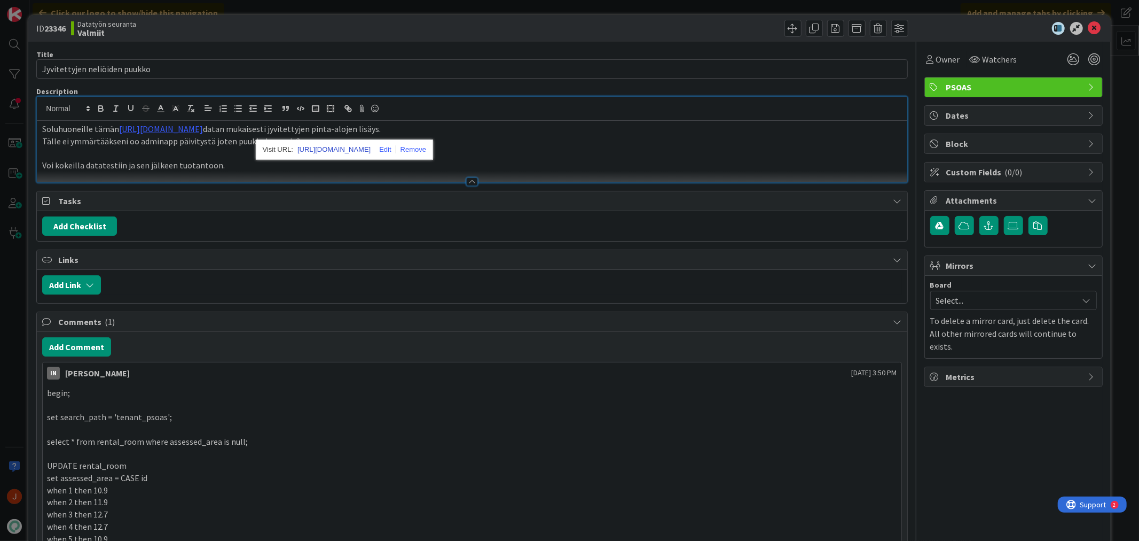  I want to click on button: Add Comment, so click(76, 347).